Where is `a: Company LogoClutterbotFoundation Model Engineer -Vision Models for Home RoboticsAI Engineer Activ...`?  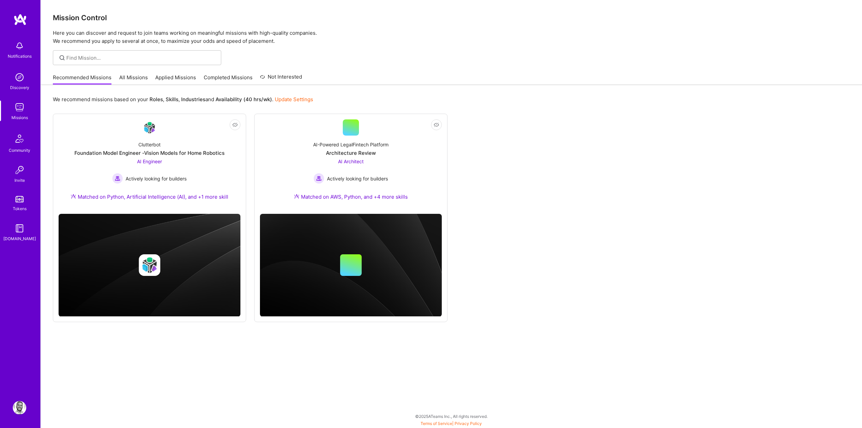
a: Company LogoClutterbotFoundation Model Engineer -Vision Models for Home RoboticsAI Engineer Activ... is located at coordinates (150, 164).